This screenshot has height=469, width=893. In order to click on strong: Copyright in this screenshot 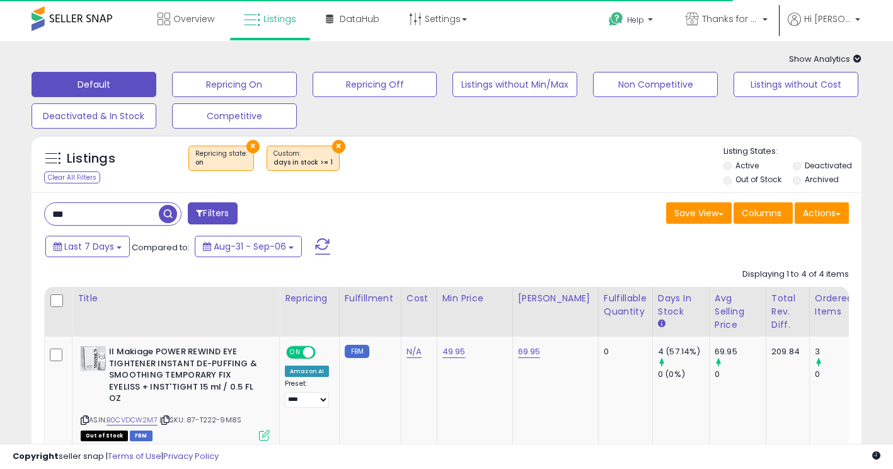, I will do `click(35, 456)`.